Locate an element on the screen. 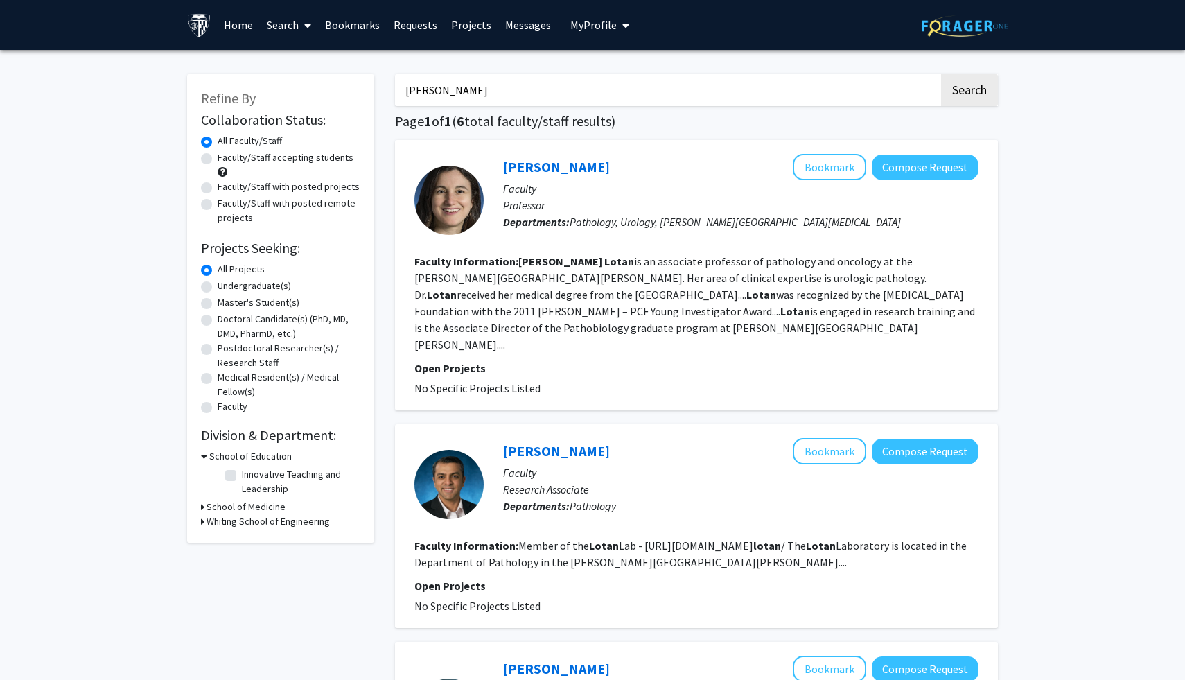 This screenshot has height=680, width=1185. label: Medical Resident(s) / Medical Fellow(s) is located at coordinates (289, 385).